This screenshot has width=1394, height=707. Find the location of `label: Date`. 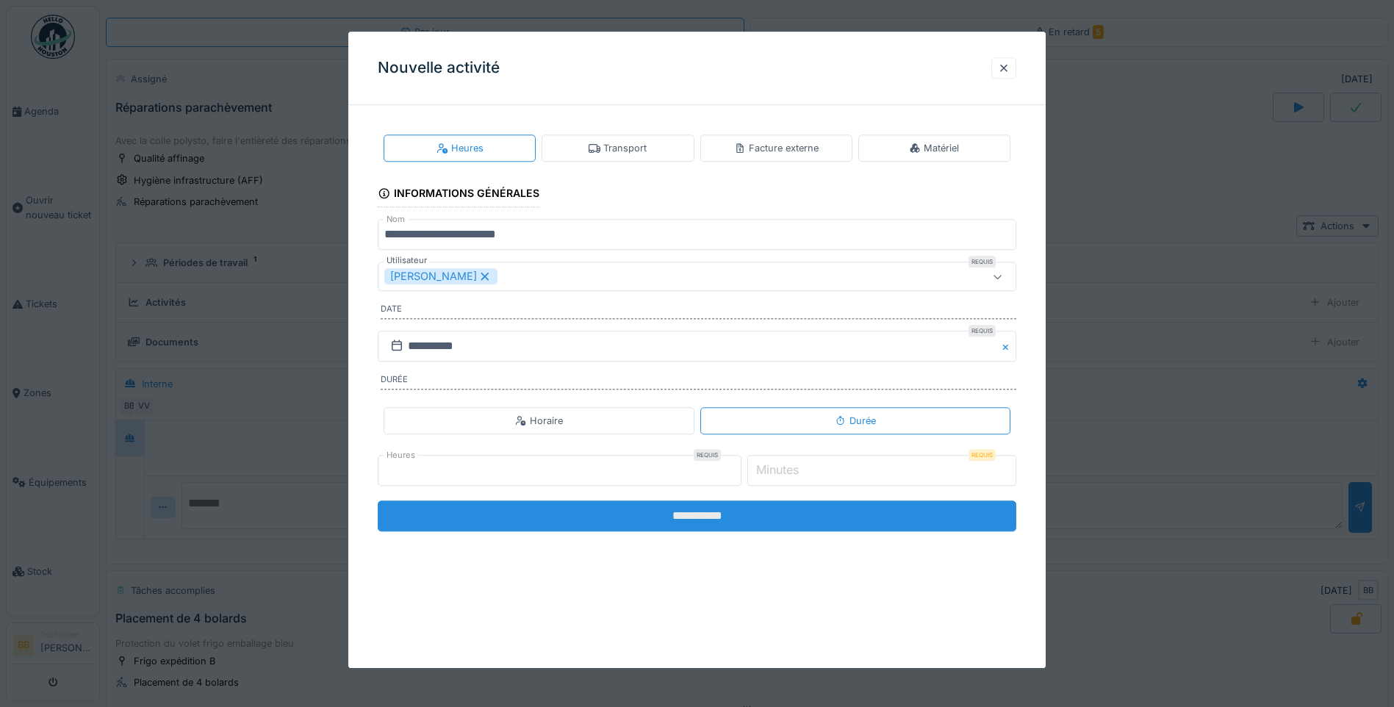

label: Date is located at coordinates (698, 312).